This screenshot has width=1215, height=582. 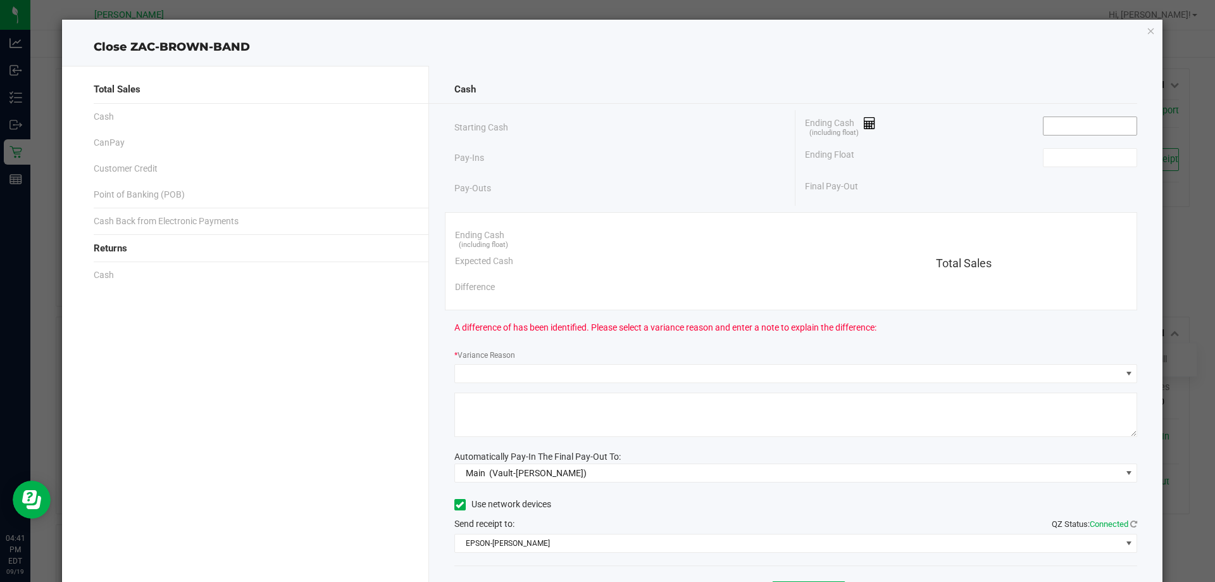 What do you see at coordinates (503, 504) in the screenshot?
I see `label: Use network devices` at bounding box center [503, 504].